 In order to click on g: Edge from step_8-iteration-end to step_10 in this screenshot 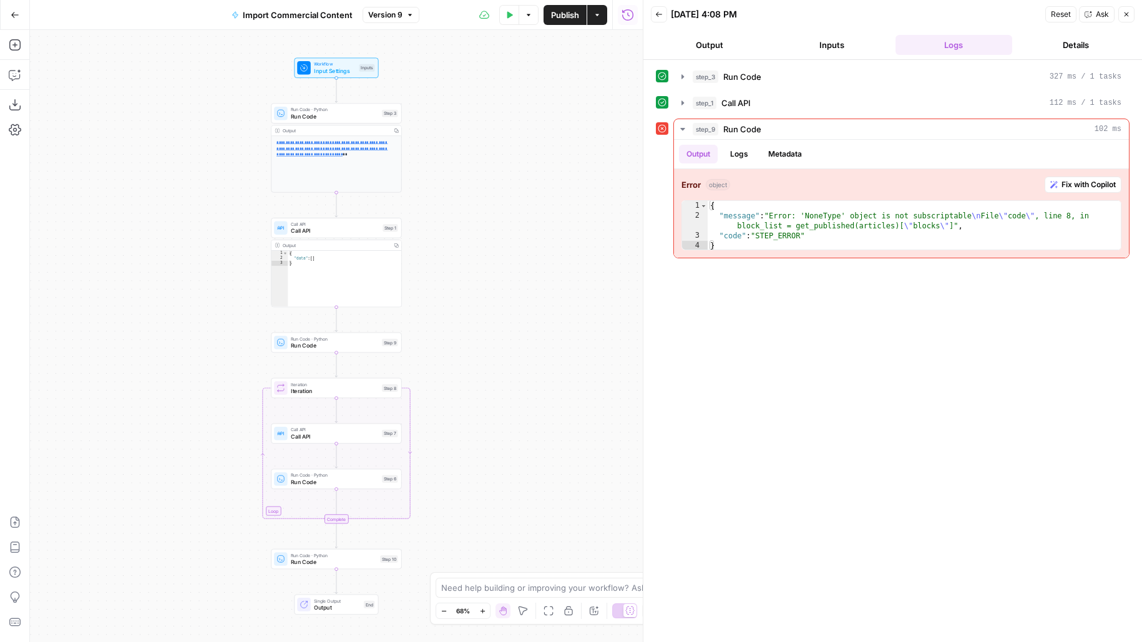, I will do `click(336, 536)`.